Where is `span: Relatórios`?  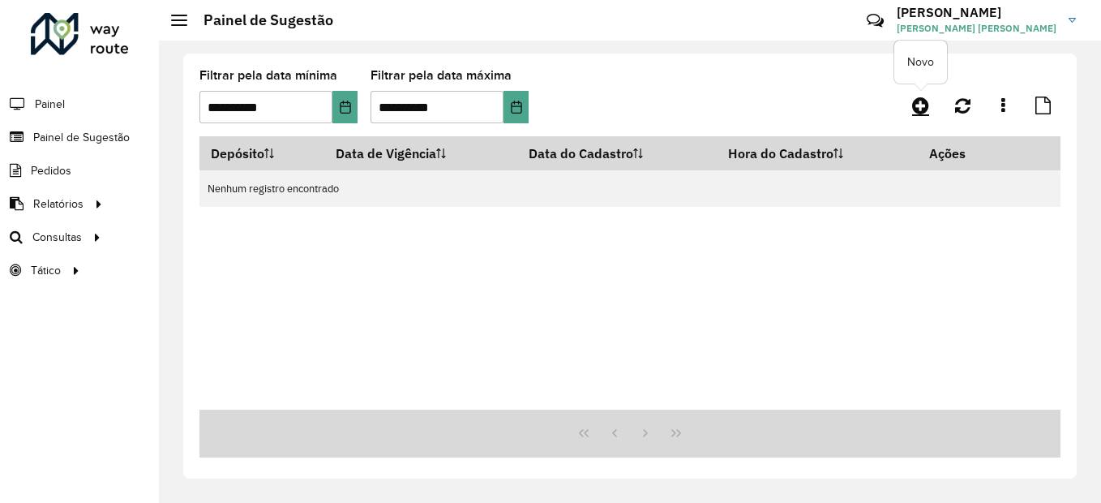 span: Relatórios is located at coordinates (58, 203).